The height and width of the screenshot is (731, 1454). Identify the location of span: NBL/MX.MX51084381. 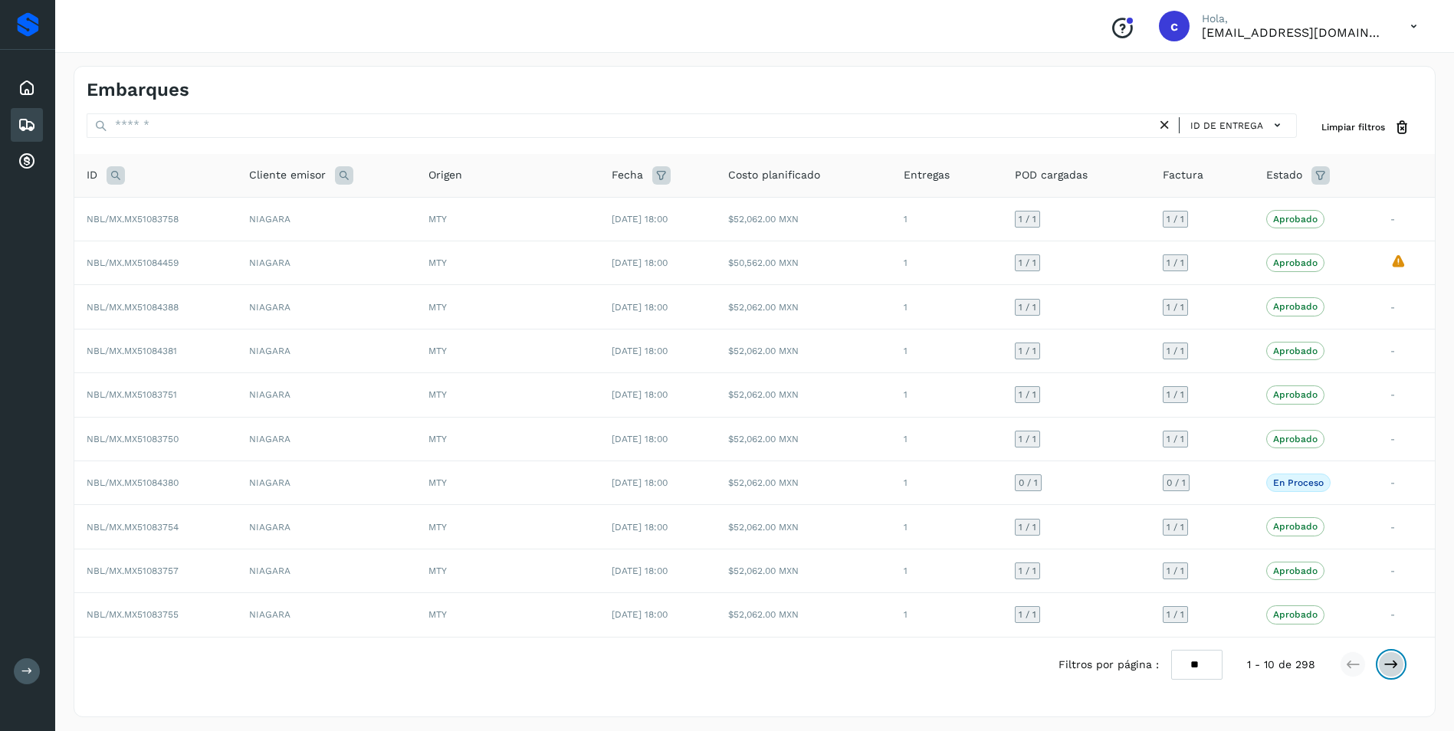
(132, 351).